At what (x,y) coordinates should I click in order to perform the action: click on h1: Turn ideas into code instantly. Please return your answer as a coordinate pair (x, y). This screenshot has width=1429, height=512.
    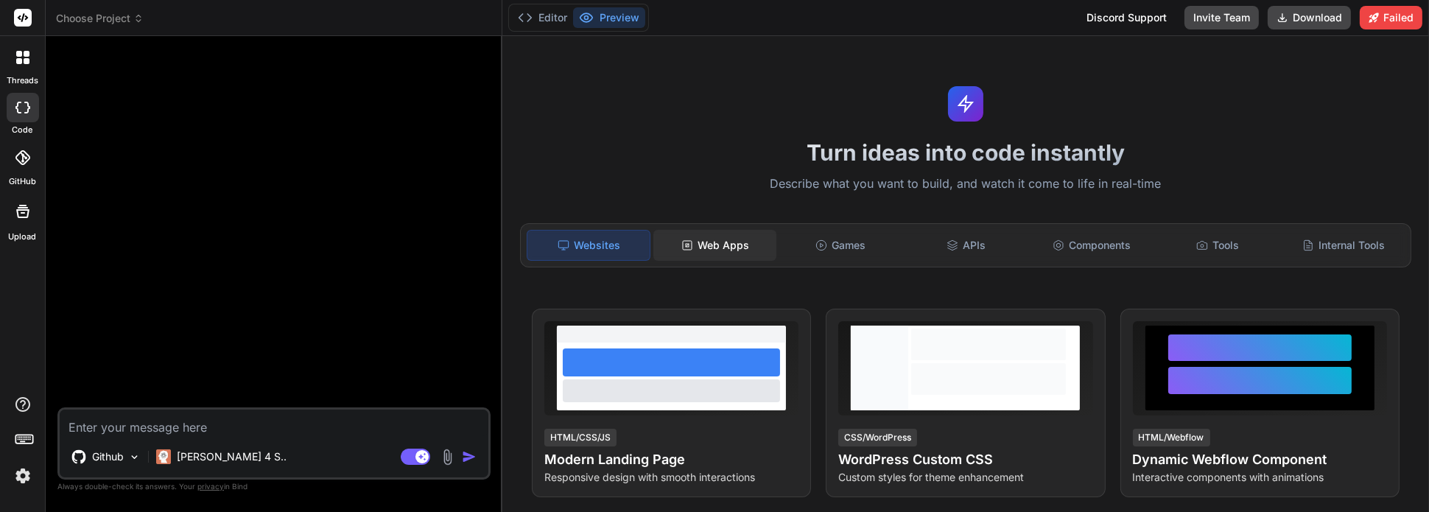
    Looking at the image, I should click on (966, 152).